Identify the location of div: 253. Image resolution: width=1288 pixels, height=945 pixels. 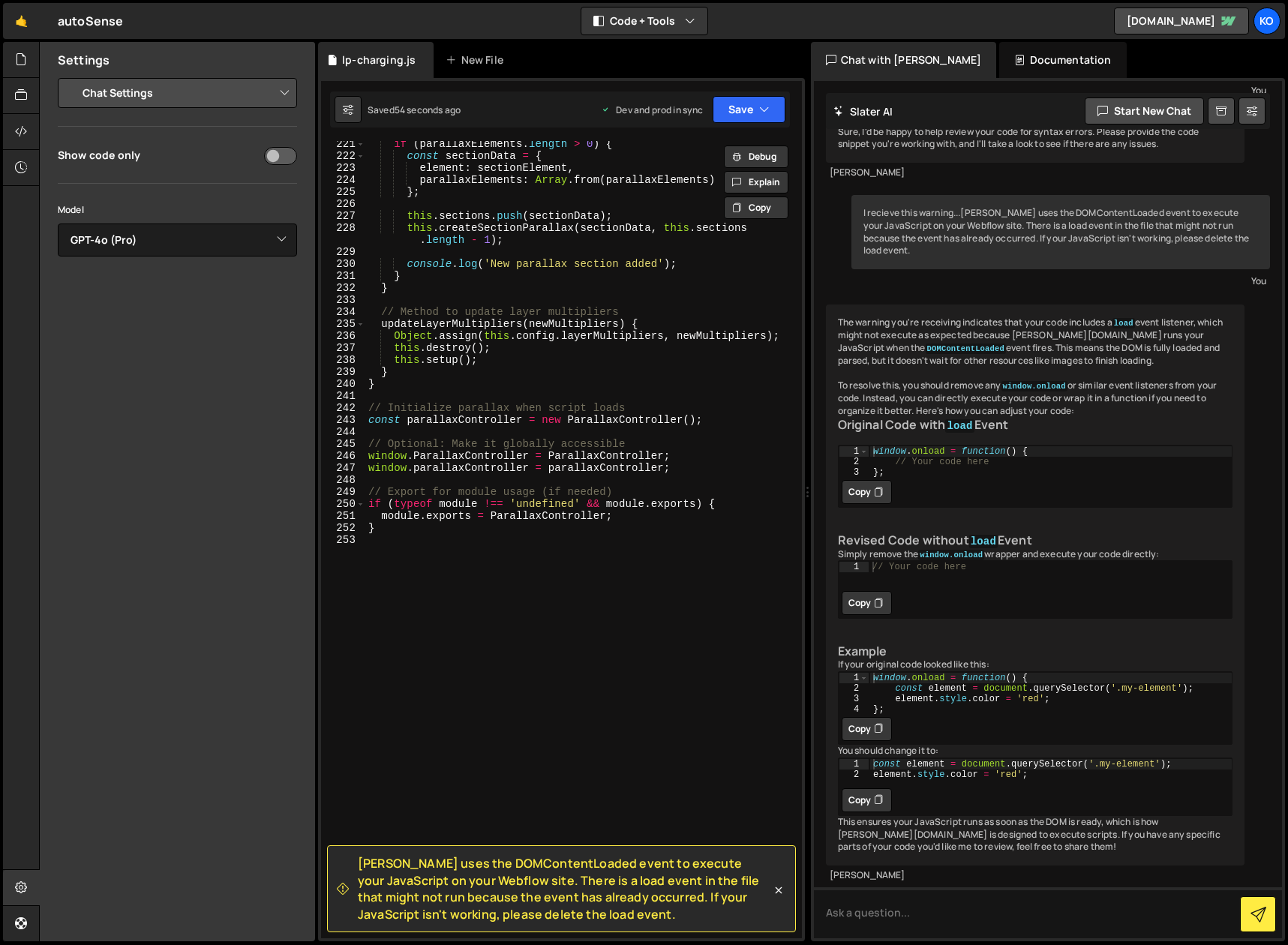
(343, 540).